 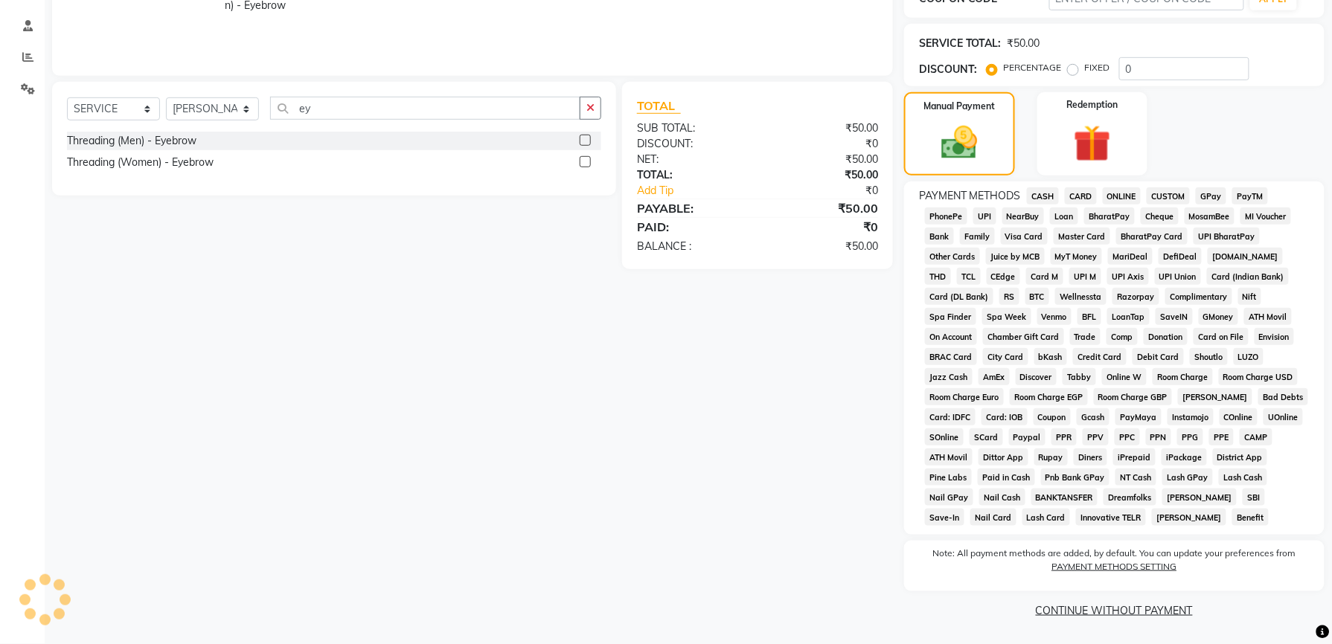 What do you see at coordinates (1250, 296) in the screenshot?
I see `span: Nift` at bounding box center [1250, 296].